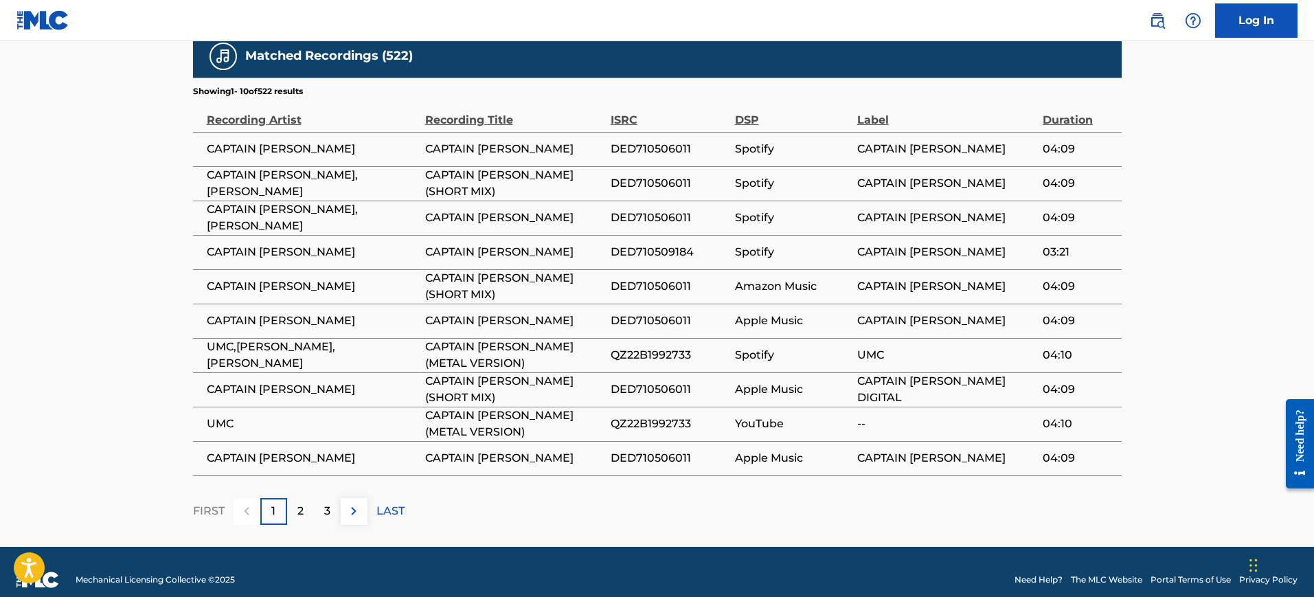 This screenshot has height=597, width=1314. Describe the element at coordinates (1256, 21) in the screenshot. I see `a: Log In` at that location.